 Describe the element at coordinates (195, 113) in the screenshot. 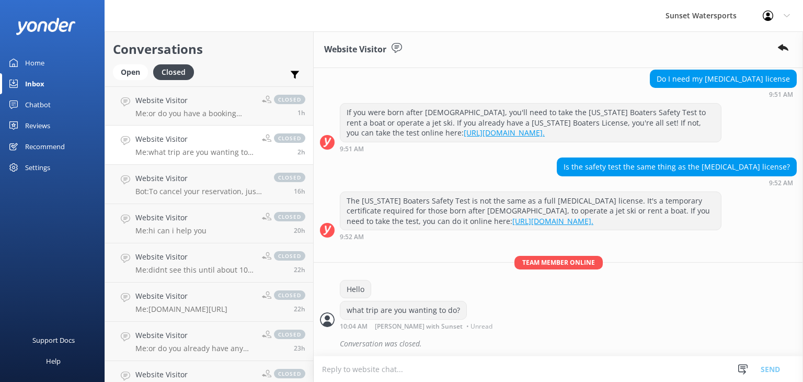

I see `p: Me: or do you have a booking number?` at that location.